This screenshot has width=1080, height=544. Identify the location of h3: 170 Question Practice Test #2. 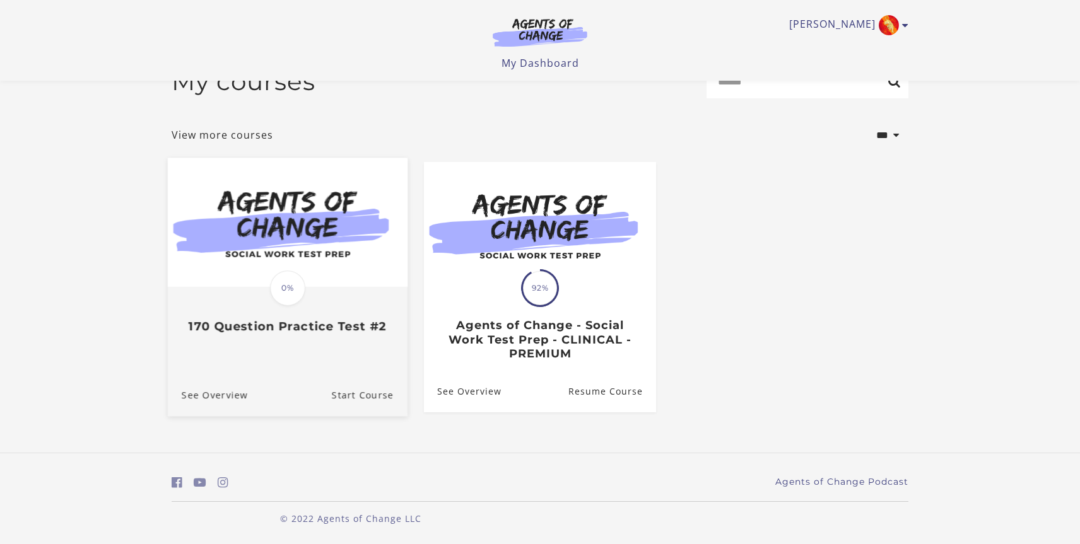
(288, 327).